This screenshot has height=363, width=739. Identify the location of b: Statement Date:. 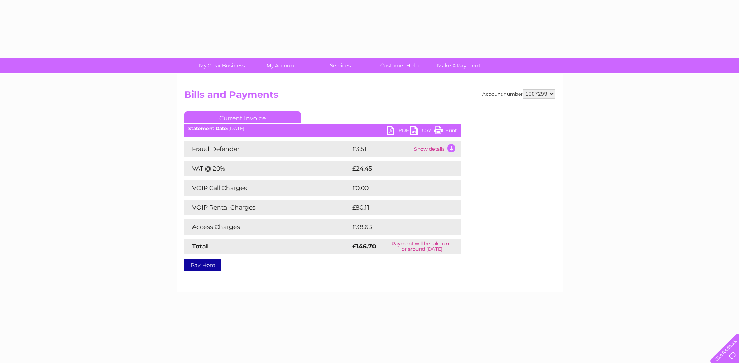
(208, 128).